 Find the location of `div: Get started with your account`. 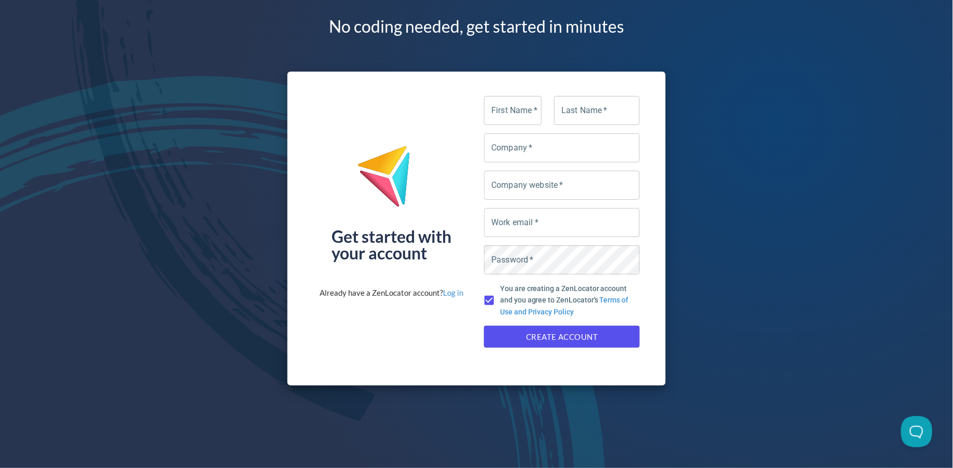

div: Get started with your account is located at coordinates (391, 245).